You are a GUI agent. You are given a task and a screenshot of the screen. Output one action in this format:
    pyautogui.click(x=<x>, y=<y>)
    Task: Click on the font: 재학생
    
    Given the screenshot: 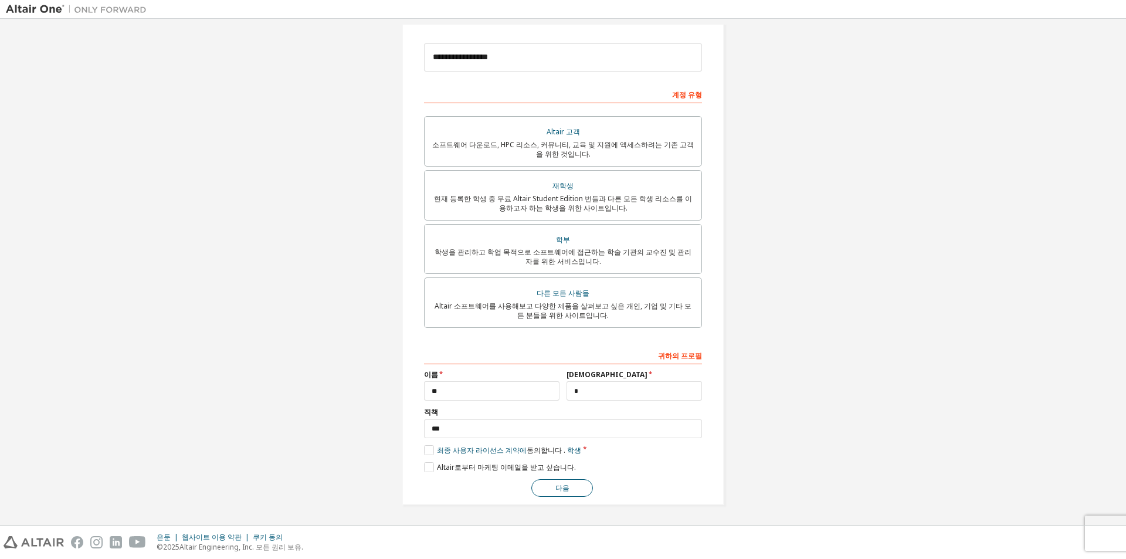 What is the action you would take?
    pyautogui.click(x=563, y=185)
    